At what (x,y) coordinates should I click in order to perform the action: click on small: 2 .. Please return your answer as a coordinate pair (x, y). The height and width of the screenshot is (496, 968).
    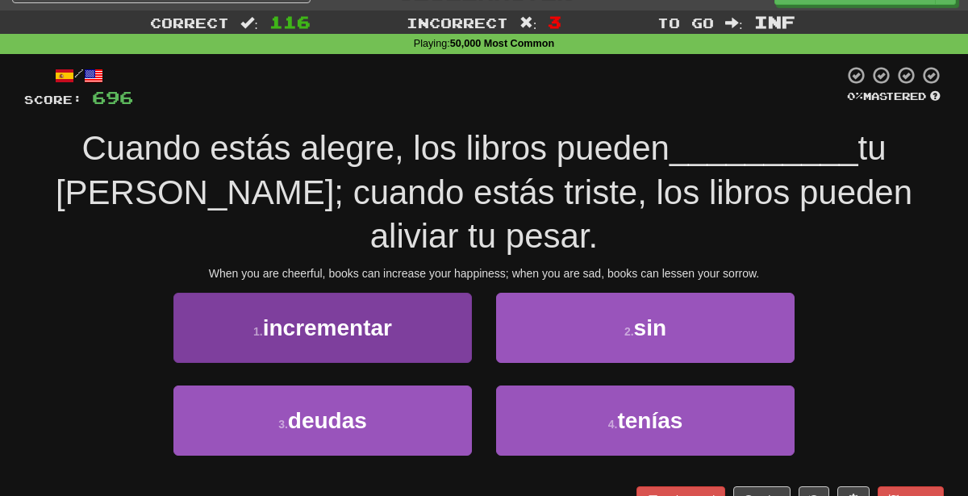
    Looking at the image, I should click on (630, 332).